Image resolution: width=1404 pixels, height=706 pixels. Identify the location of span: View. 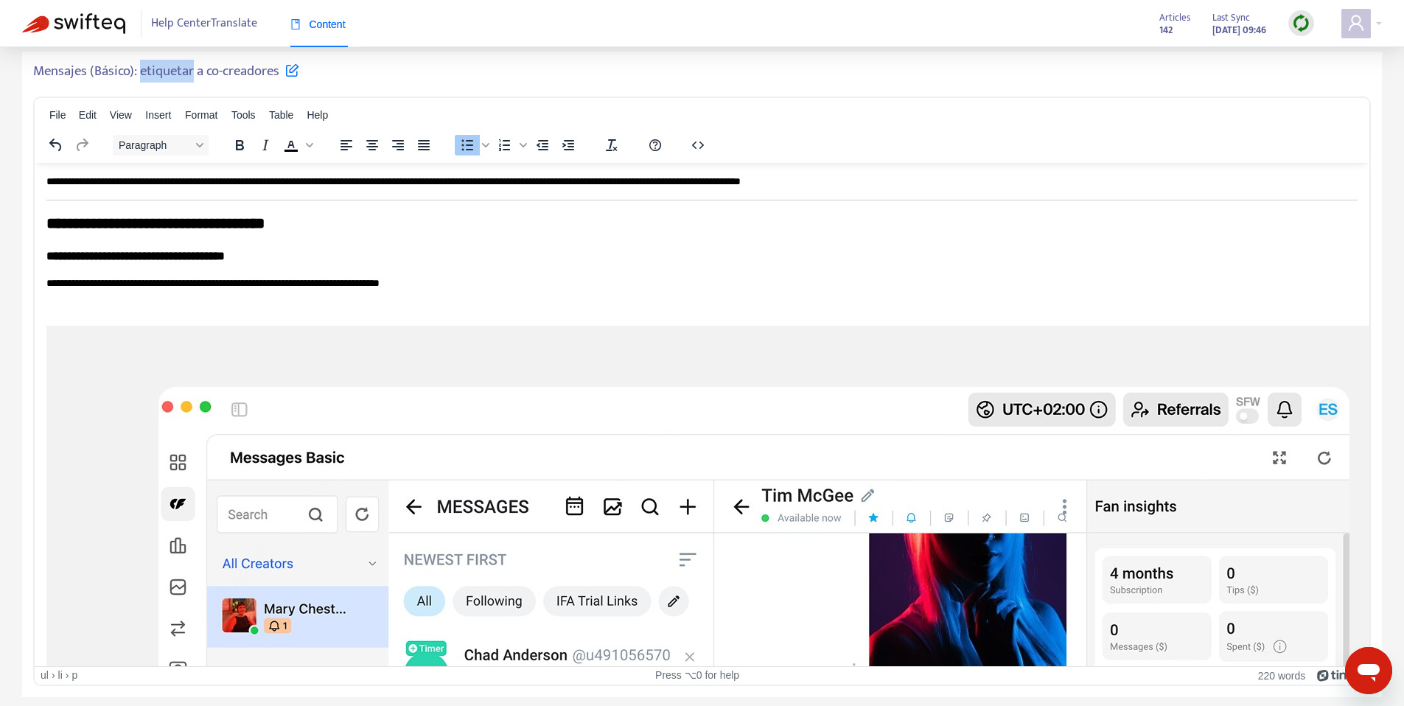
(121, 115).